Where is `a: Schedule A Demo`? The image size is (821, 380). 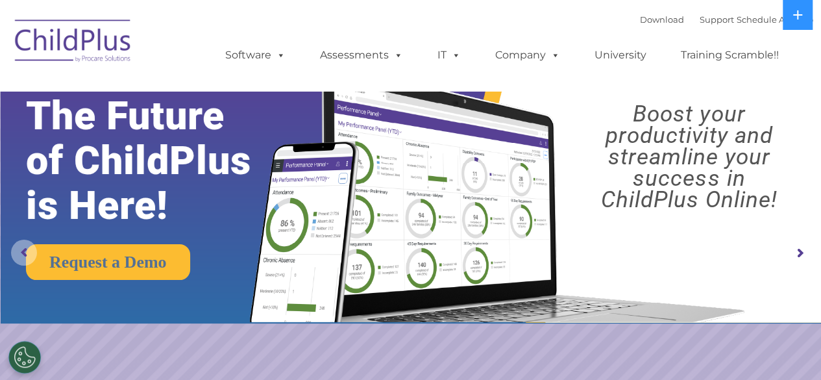
a: Schedule A Demo is located at coordinates (775, 19).